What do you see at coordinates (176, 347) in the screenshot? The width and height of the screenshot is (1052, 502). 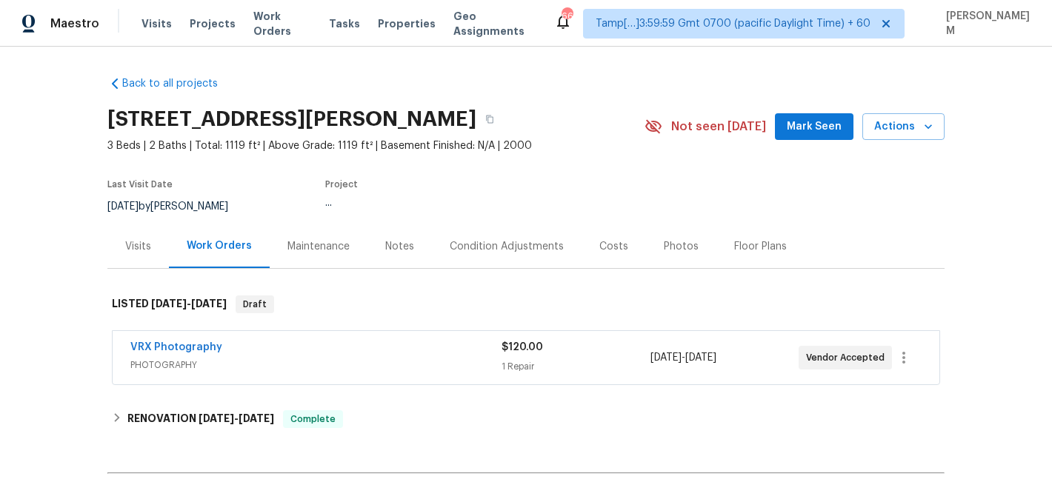 I see `a: VRX Photography` at bounding box center [176, 347].